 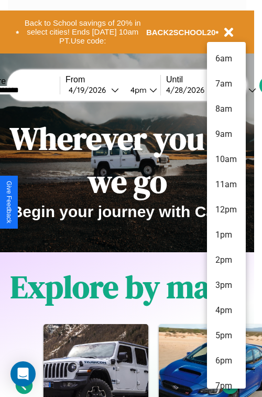 What do you see at coordinates (227, 336) in the screenshot?
I see `li: 5pm` at bounding box center [227, 336].